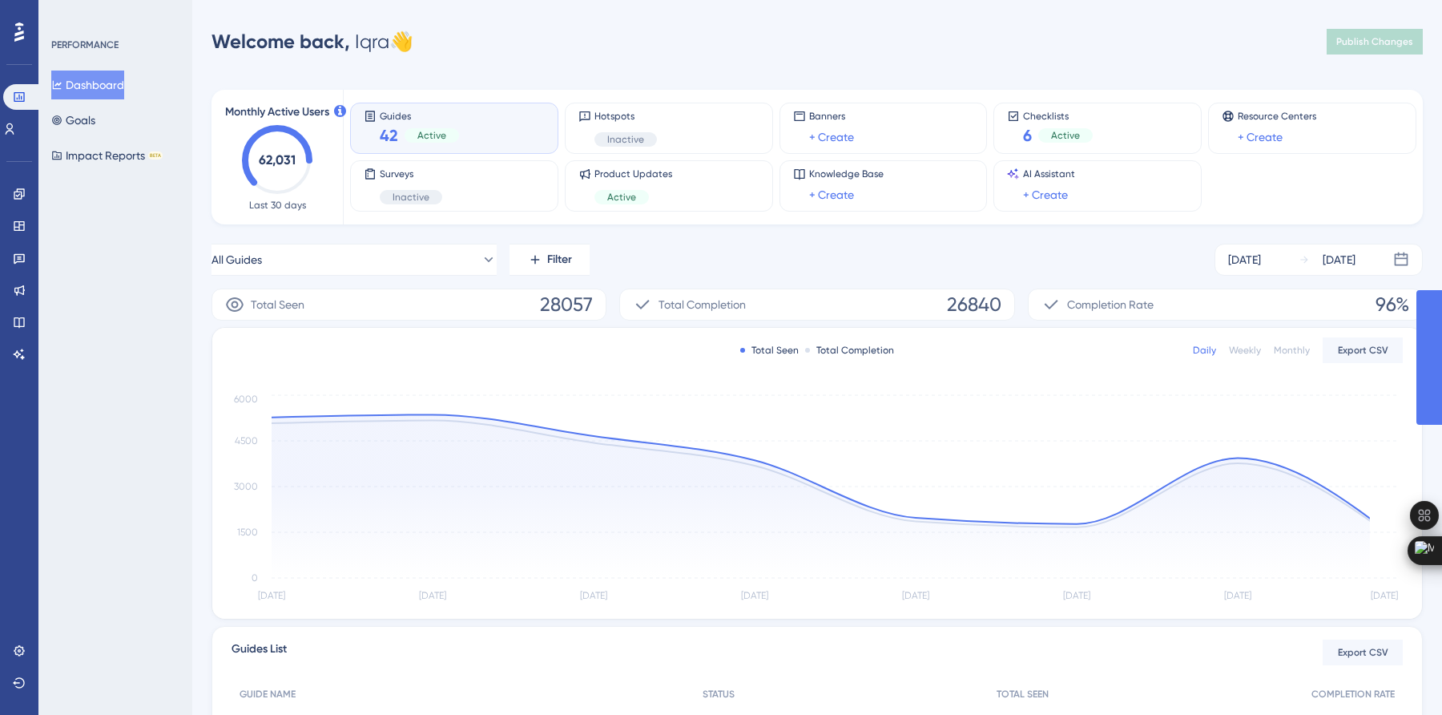 This screenshot has width=1442, height=715. I want to click on span: Filter, so click(559, 260).